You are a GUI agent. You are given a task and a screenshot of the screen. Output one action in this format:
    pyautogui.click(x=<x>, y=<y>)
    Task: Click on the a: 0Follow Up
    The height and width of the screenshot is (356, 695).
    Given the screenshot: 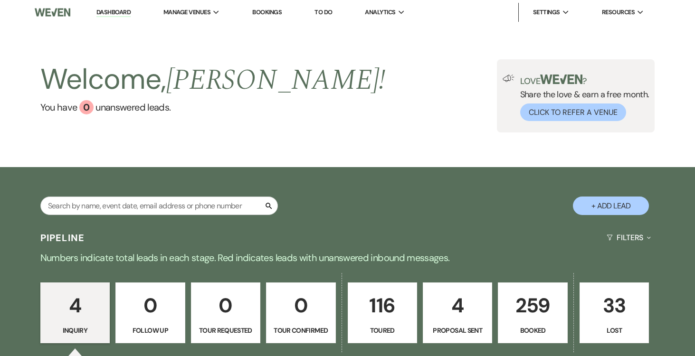 What is the action you would take?
    pyautogui.click(x=150, y=313)
    